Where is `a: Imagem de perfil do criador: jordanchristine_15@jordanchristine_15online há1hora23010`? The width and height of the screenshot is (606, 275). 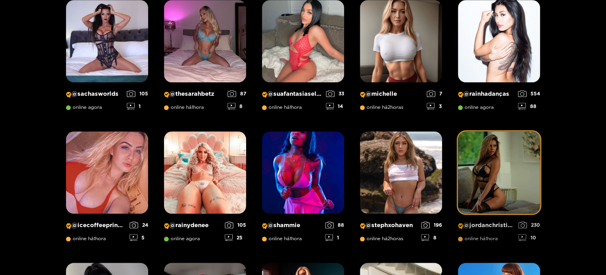
a: Imagem de perfil do criador: jordanchristine_15@jordanchristine_15online há1hora23010 is located at coordinates (499, 189).